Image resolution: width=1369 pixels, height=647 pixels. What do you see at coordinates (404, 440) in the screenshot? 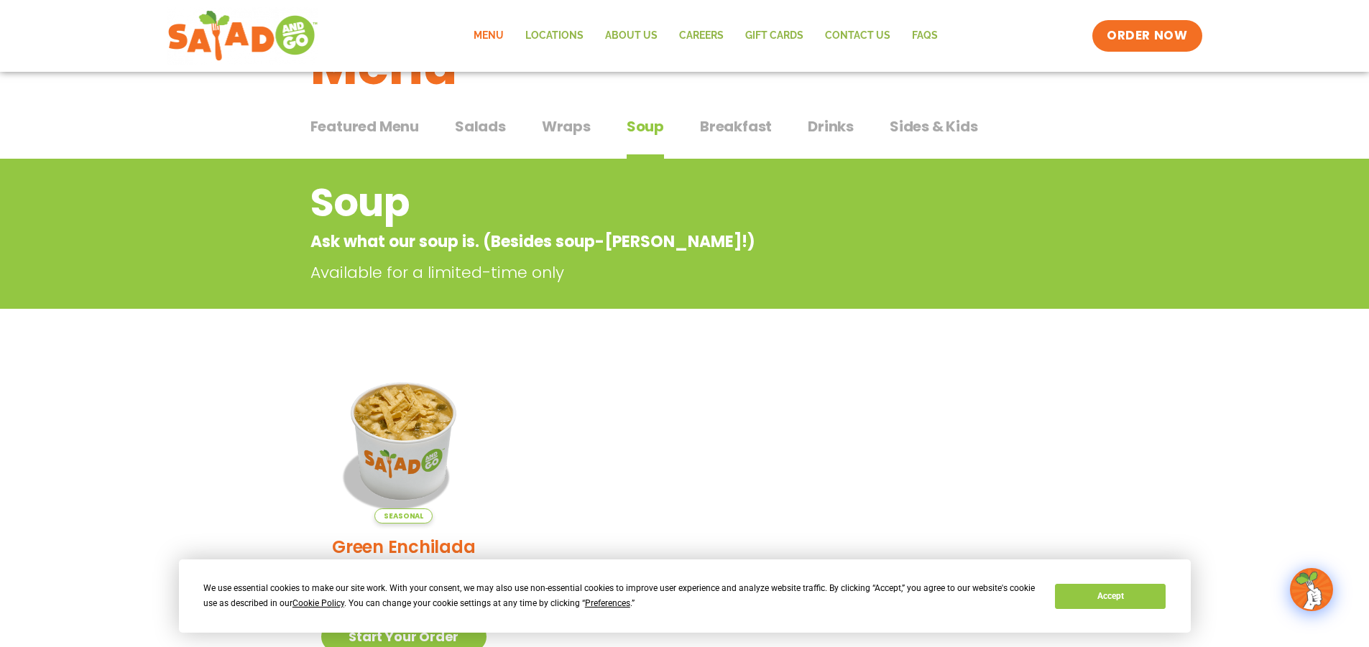
I see `img: Product photo for Green Enchilada Chili` at bounding box center [404, 440].